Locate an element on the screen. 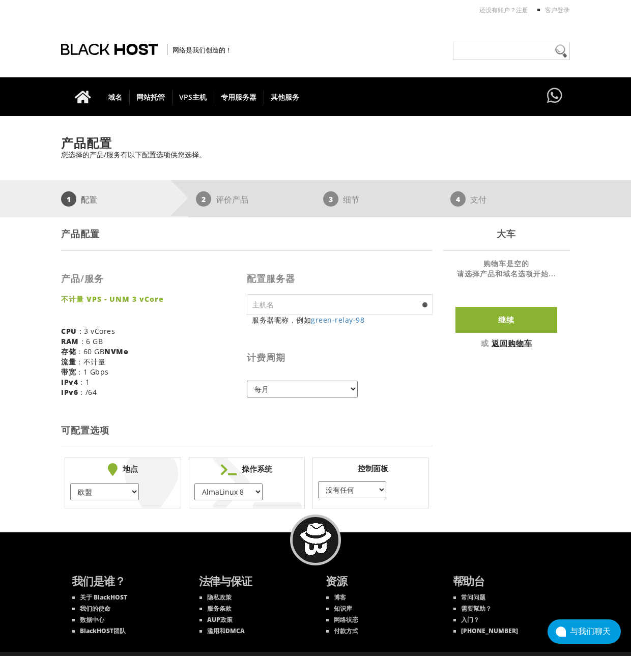 Image resolution: width=631 pixels, height=656 pixels. a: BlackHOST团队 is located at coordinates (99, 630).